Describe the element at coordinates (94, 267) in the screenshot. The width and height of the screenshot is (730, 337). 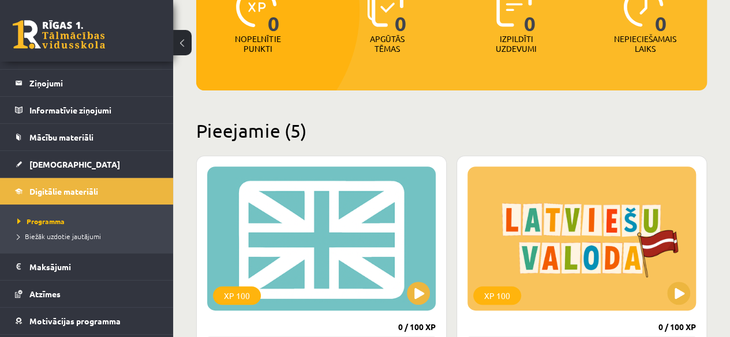
I see `legend: Maksājumi` at that location.